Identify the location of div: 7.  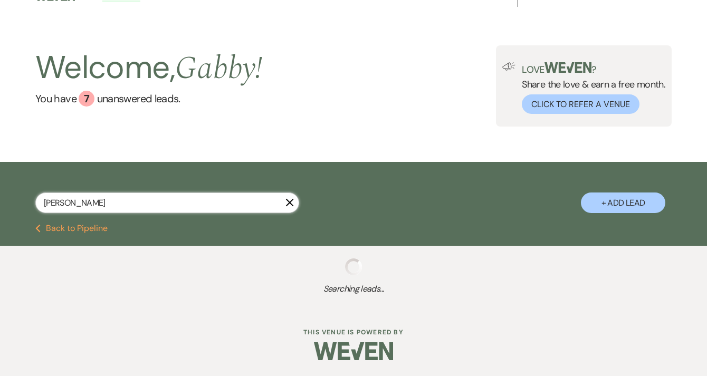
(87, 99).